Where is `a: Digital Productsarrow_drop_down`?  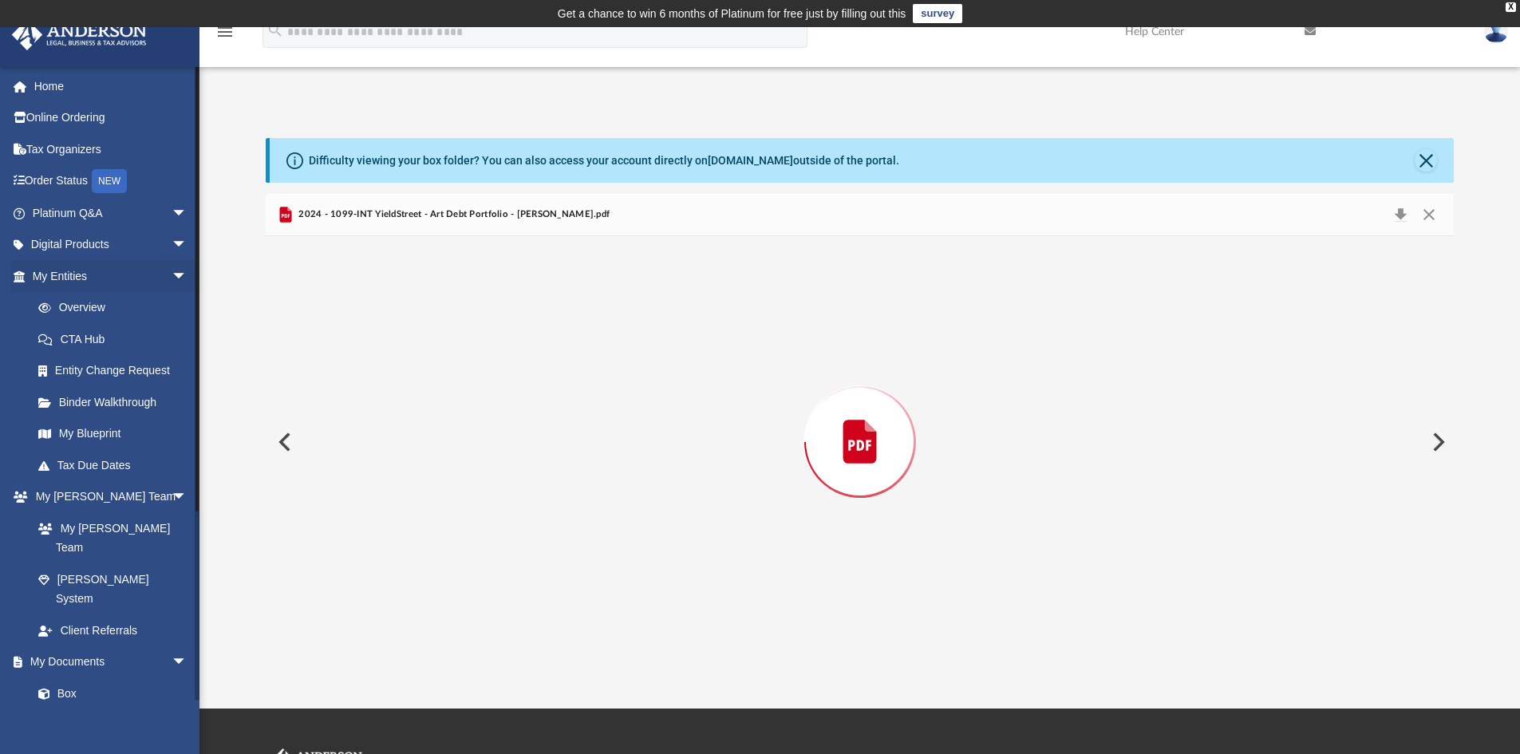
a: Digital Productsarrow_drop_down is located at coordinates (111, 245).